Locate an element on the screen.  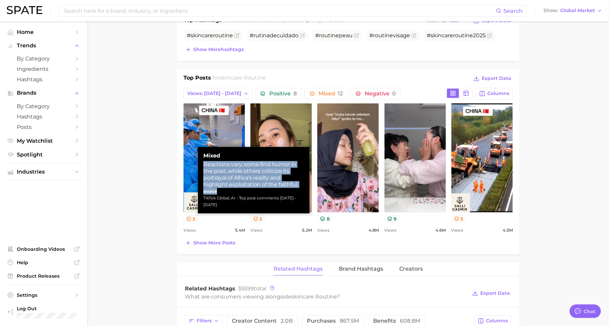
a: Spotlight is located at coordinates (44, 155).